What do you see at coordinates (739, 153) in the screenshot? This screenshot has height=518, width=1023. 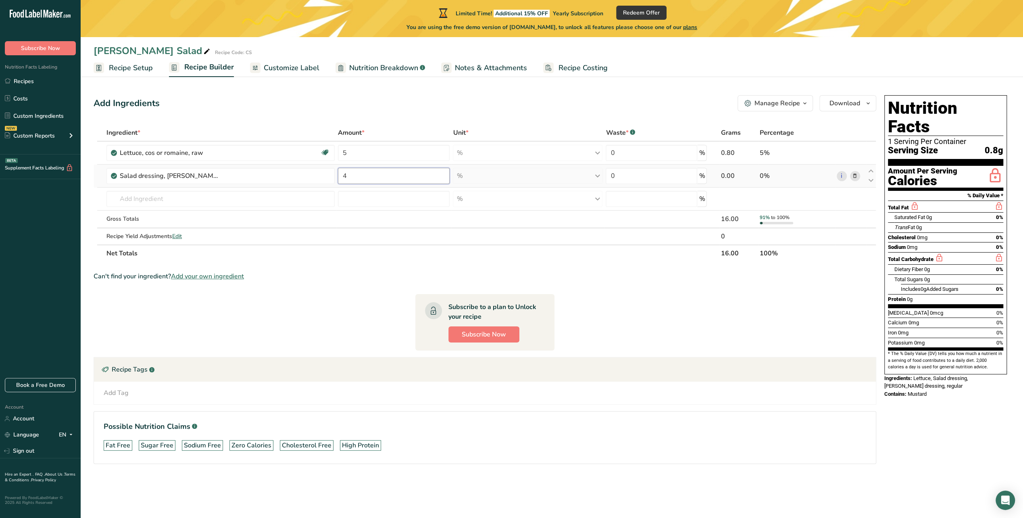 I see `div: 0.80` at bounding box center [739, 153].